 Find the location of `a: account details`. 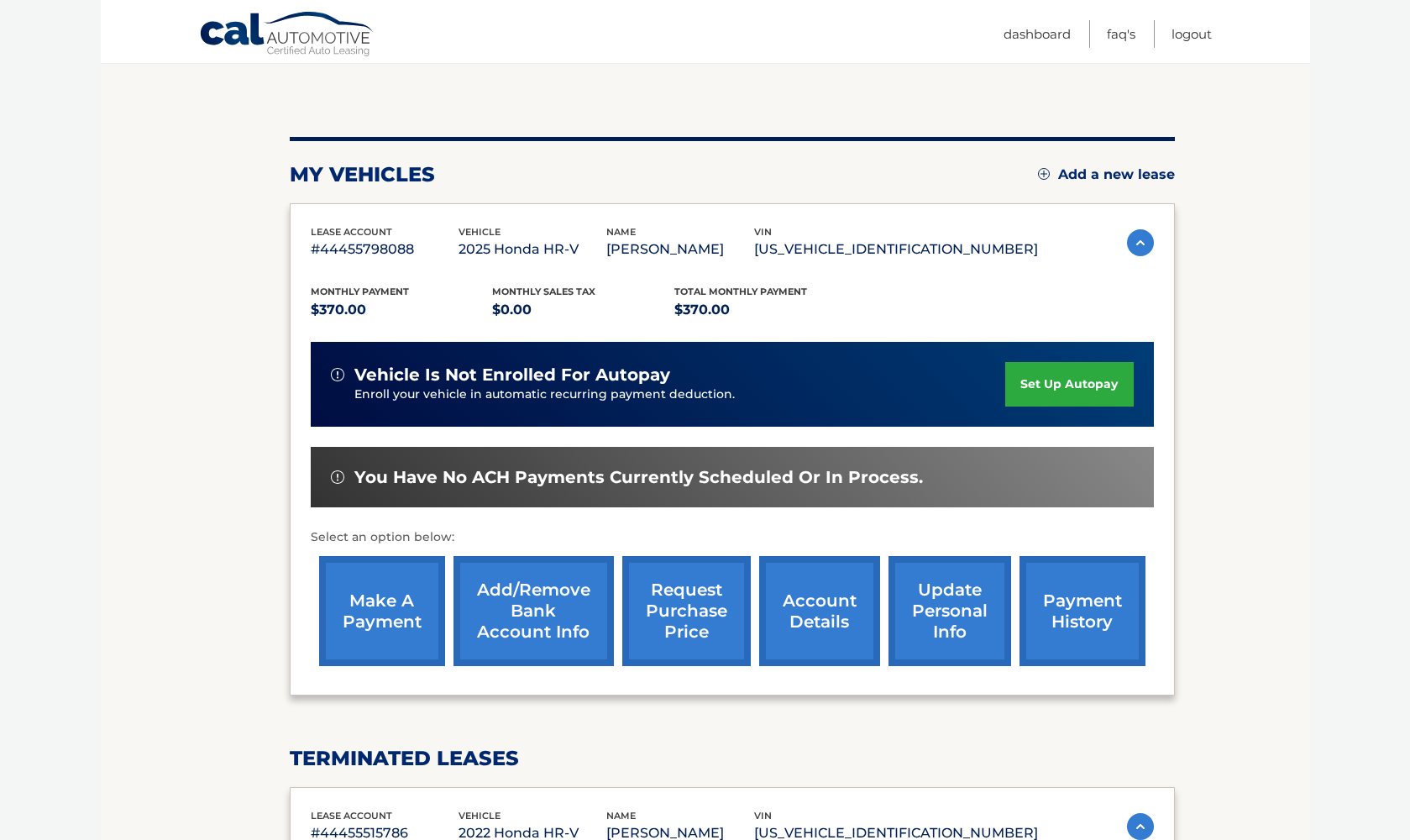

a: account details is located at coordinates (820, 610).